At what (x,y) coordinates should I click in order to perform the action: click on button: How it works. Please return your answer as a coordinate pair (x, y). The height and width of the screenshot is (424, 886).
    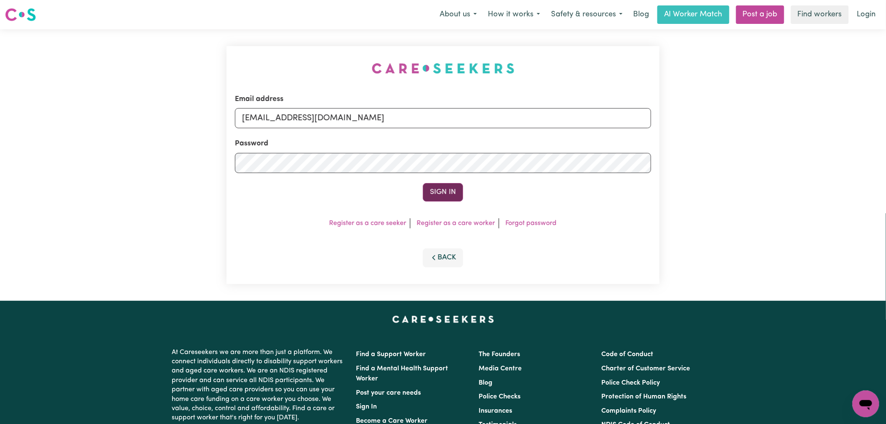
    Looking at the image, I should click on (514, 15).